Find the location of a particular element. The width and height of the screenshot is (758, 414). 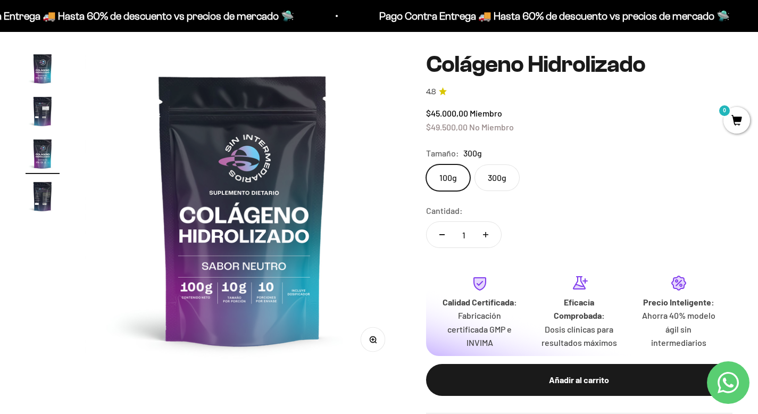

p: Fabricación certificada GMP e INVIMA is located at coordinates (480, 329).